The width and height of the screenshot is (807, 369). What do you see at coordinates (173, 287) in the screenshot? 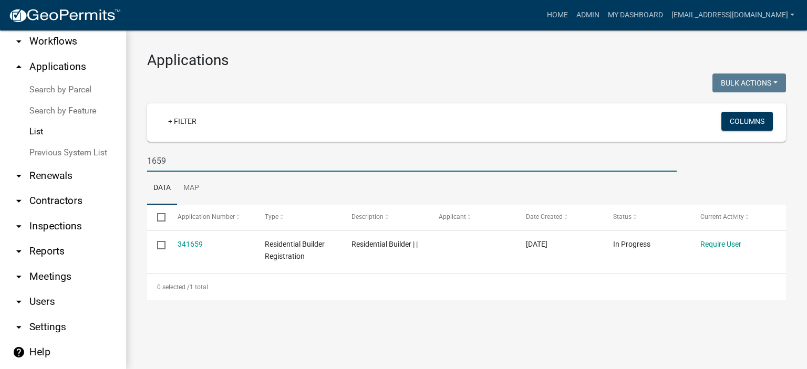
I see `span: 0 selected /` at bounding box center [173, 287].